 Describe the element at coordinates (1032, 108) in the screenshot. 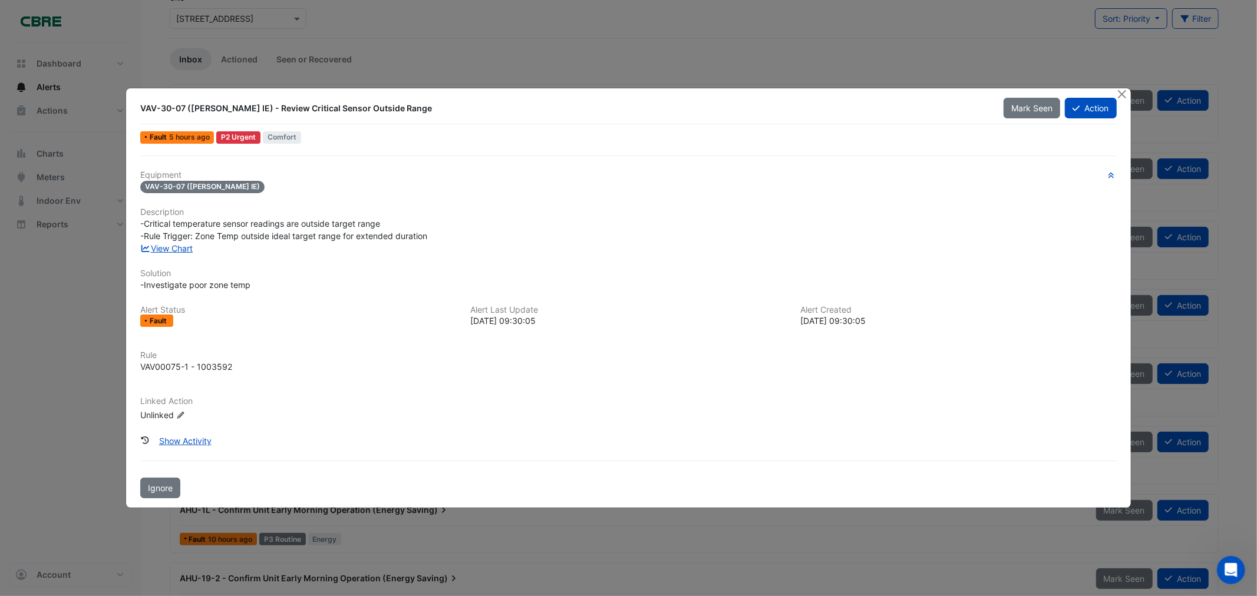

I see `button: Mark Seen` at that location.